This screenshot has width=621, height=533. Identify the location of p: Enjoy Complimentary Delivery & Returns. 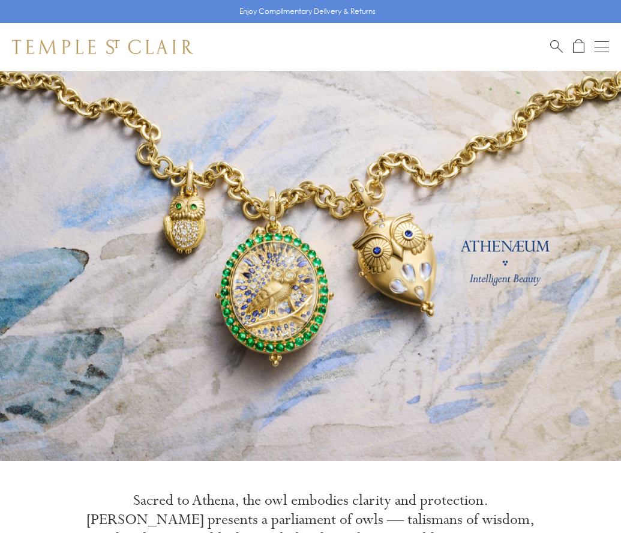
(307, 11).